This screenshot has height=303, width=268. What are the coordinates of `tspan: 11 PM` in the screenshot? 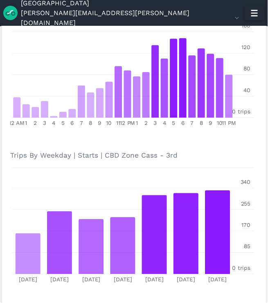 It's located at (229, 123).